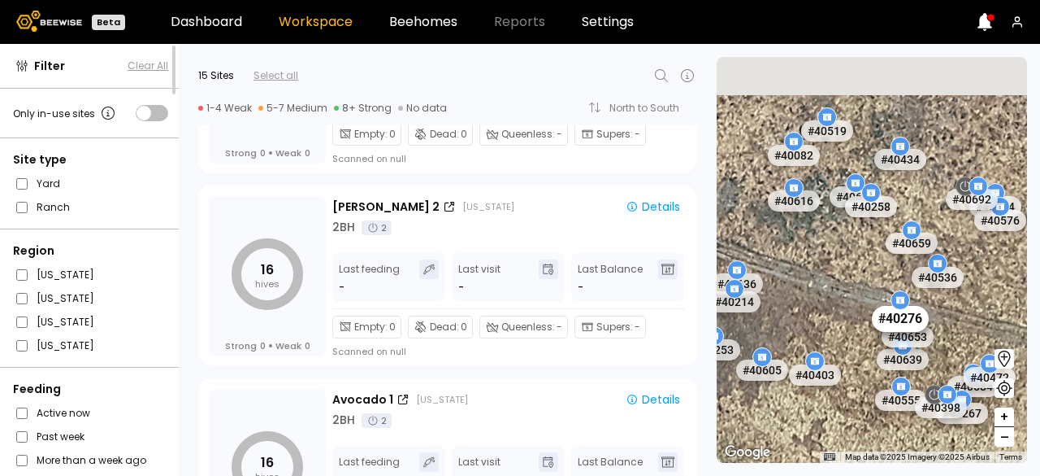  What do you see at coordinates (148, 66) in the screenshot?
I see `span: Clear All` at bounding box center [148, 66].